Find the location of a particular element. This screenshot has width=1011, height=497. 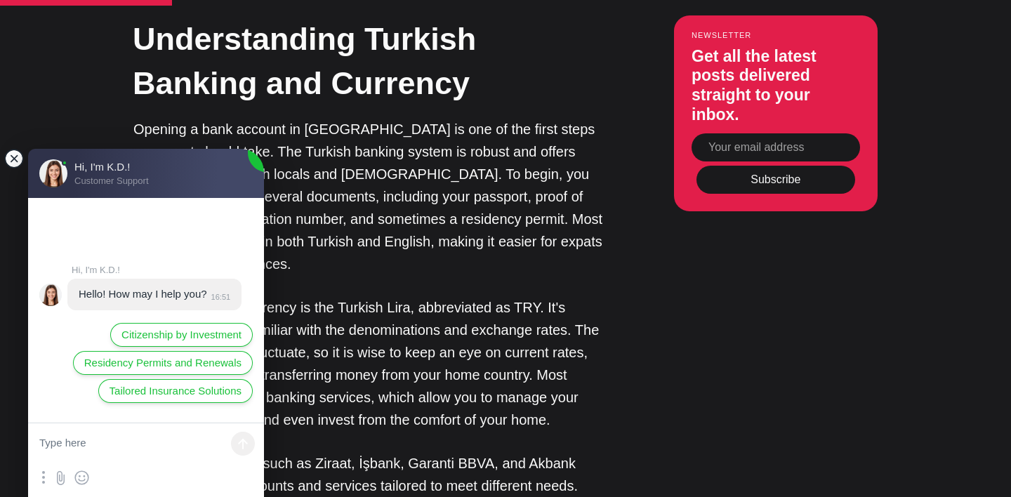

jdiv: Hello! How may I help you? is located at coordinates (142, 293).